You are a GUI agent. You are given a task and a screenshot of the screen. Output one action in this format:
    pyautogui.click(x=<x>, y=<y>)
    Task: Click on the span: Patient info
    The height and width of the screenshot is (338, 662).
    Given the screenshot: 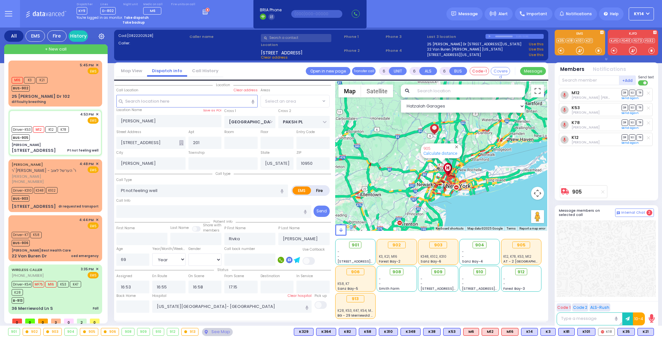 What is the action you would take?
    pyautogui.click(x=223, y=221)
    